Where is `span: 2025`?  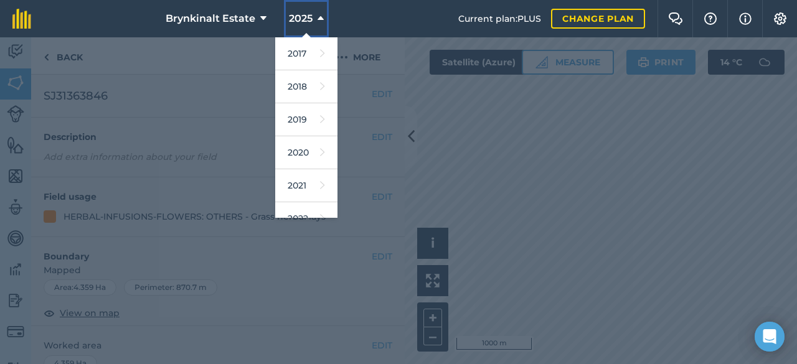 span: 2025 is located at coordinates (301, 19).